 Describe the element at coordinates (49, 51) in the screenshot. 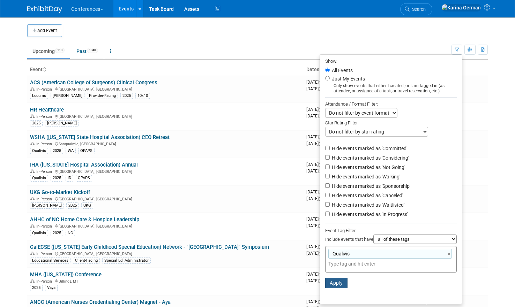

I see `a: Upcoming118` at that location.